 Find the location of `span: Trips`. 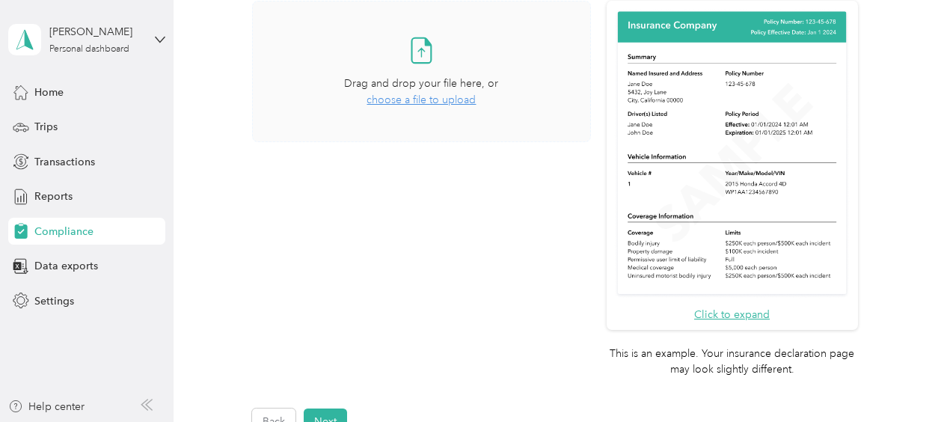

span: Trips is located at coordinates (46, 126).